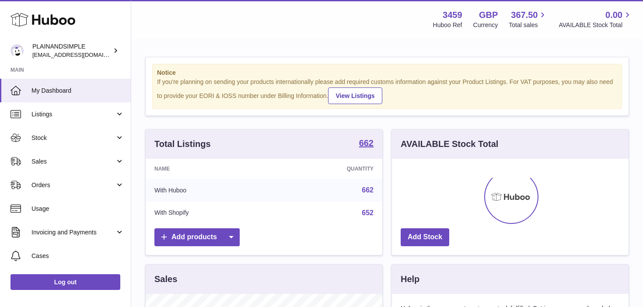 This screenshot has height=307, width=643. Describe the element at coordinates (210, 213) in the screenshot. I see `td: With Shopify` at that location.